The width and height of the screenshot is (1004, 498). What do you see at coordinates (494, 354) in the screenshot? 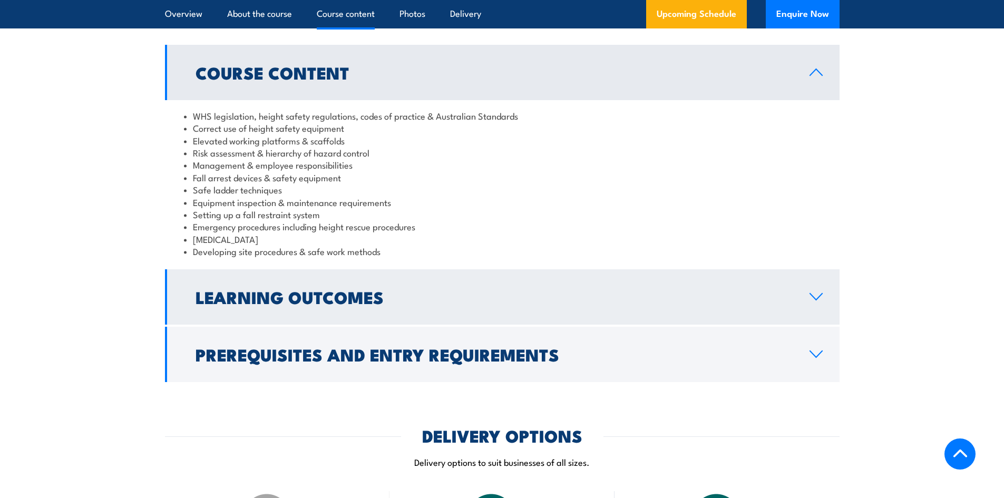
I see `h2: Prerequisites and Entry Requirements` at bounding box center [494, 354].